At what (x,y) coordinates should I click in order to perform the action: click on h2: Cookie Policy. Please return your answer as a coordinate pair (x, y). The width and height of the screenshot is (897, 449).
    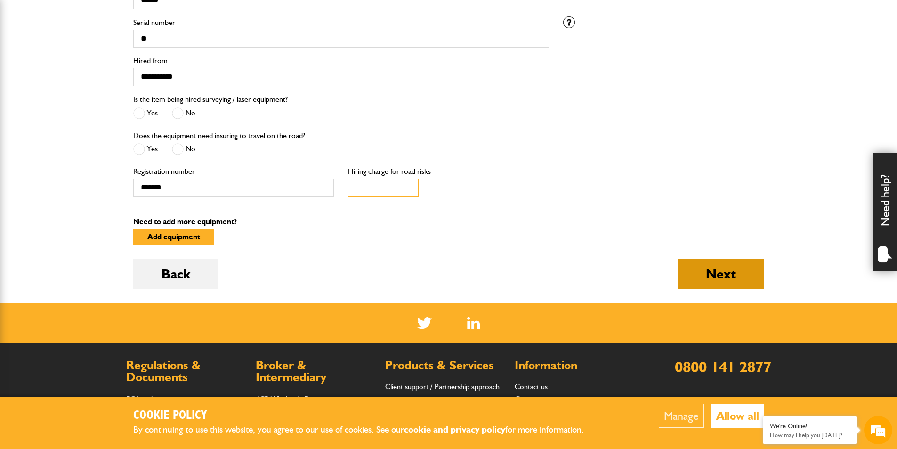
    Looking at the image, I should click on (366, 415).